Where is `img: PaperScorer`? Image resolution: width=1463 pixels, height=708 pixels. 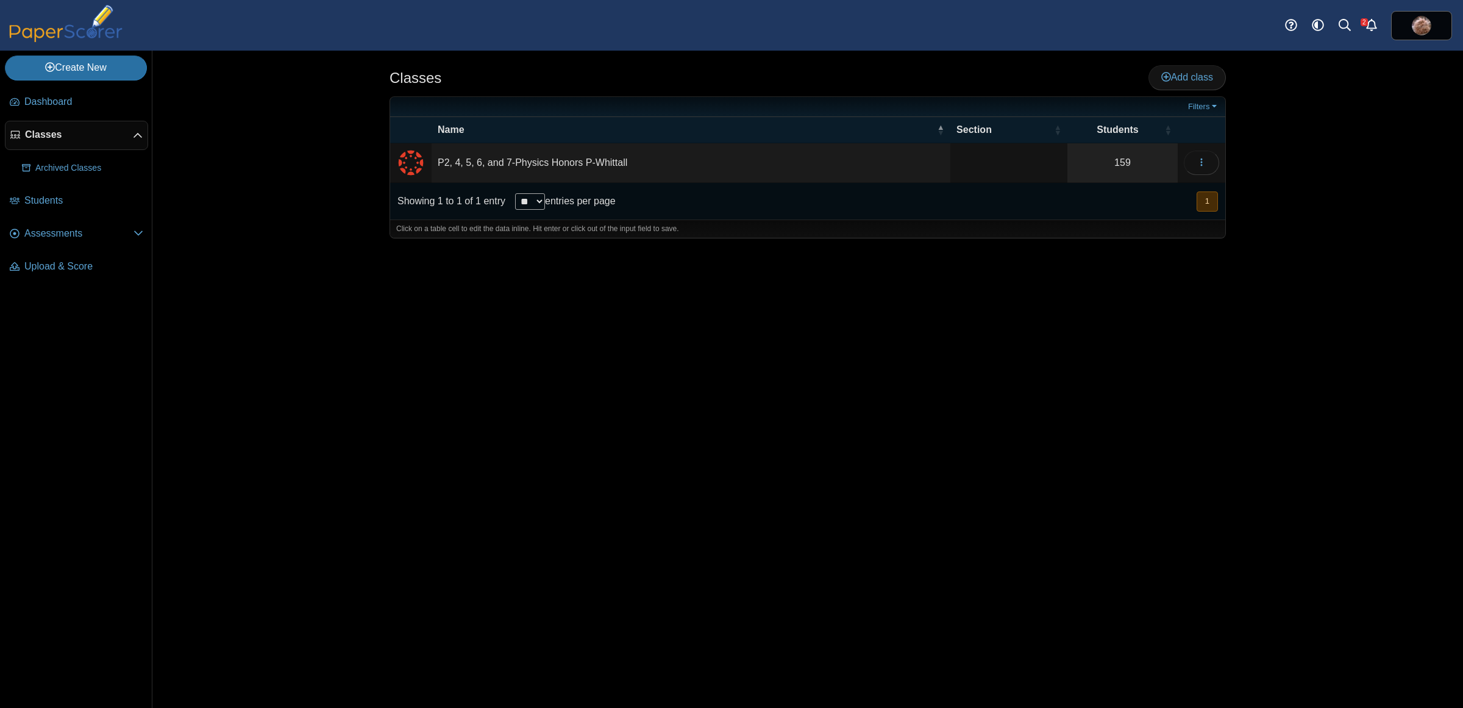 img: PaperScorer is located at coordinates (66, 23).